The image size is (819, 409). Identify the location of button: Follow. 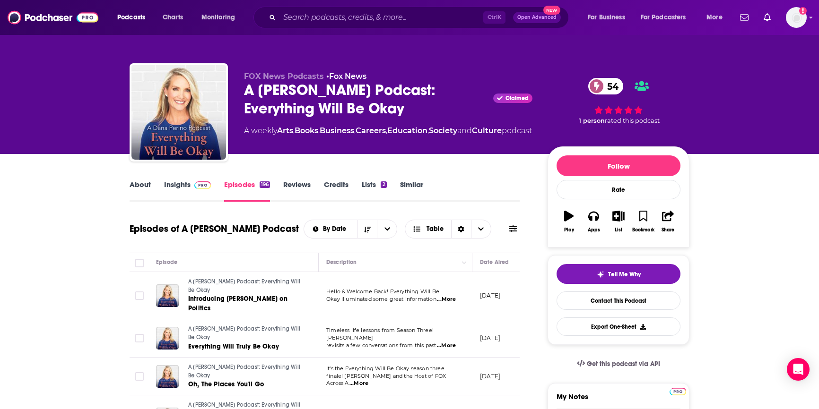
(618, 166).